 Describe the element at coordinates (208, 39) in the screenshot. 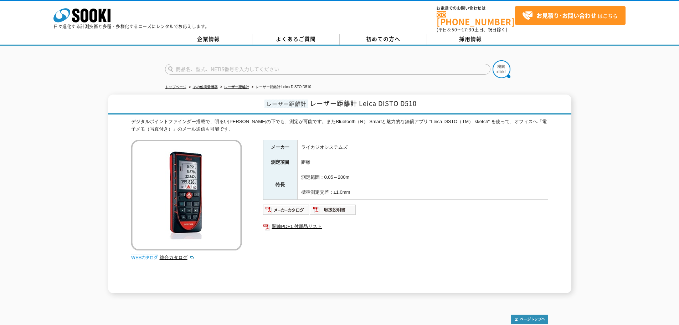

I see `a: 企業情報` at that location.